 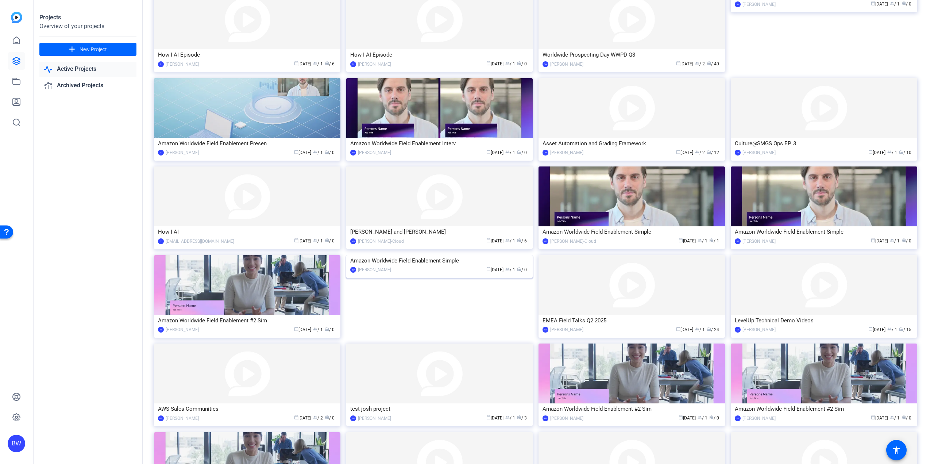 I want to click on span: New Project, so click(x=93, y=49).